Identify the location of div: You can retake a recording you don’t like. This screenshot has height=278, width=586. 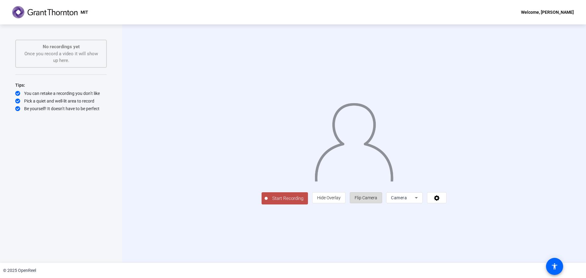
(61, 93).